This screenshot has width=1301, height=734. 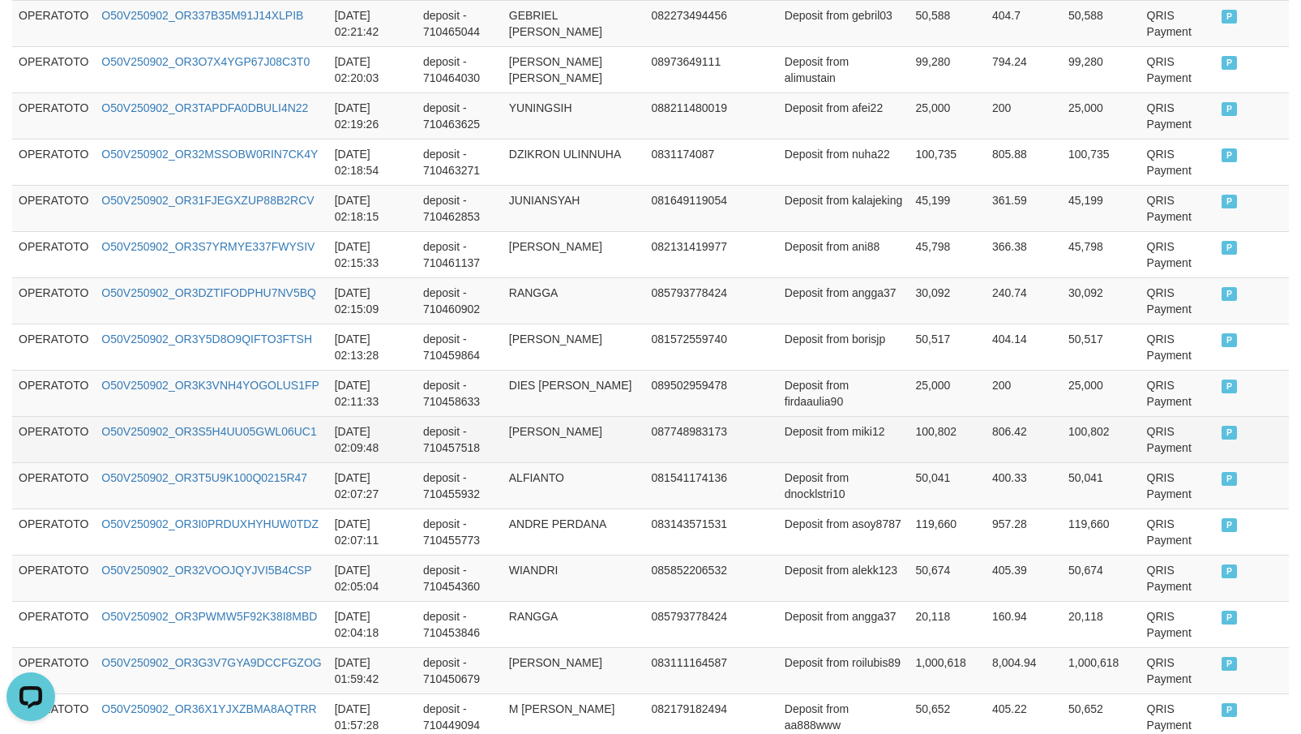 I want to click on td: deposit - 710461137, so click(x=460, y=254).